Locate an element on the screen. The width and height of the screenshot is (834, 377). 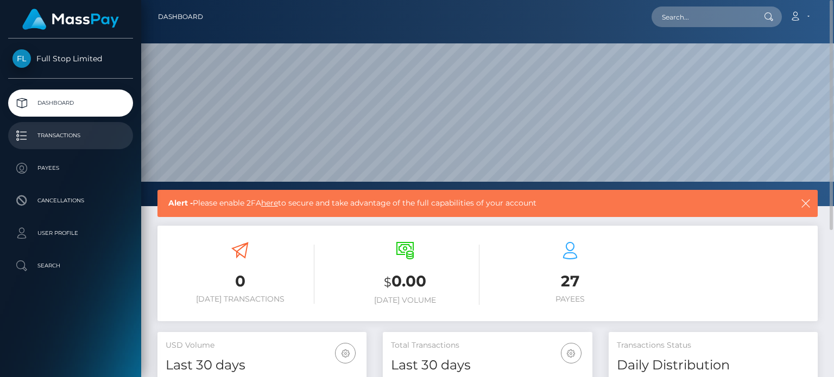
h3: 0 is located at coordinates (240, 281).